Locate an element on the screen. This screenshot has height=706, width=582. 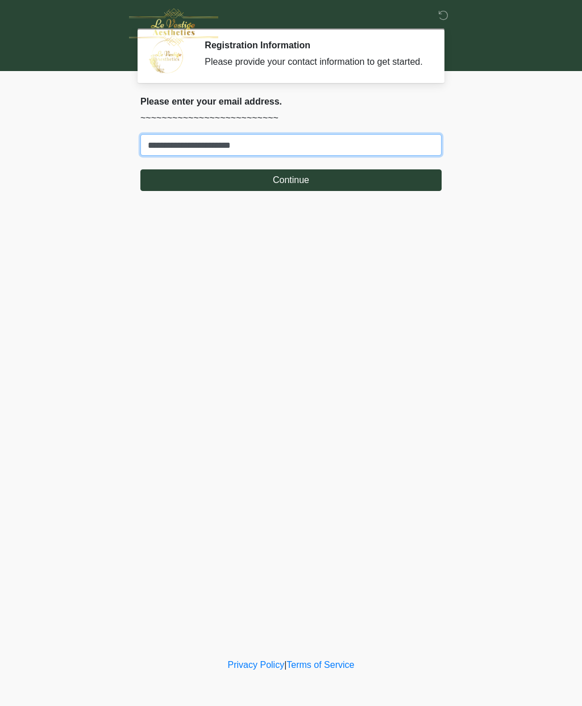
img: Agent Avatar is located at coordinates (166, 57).